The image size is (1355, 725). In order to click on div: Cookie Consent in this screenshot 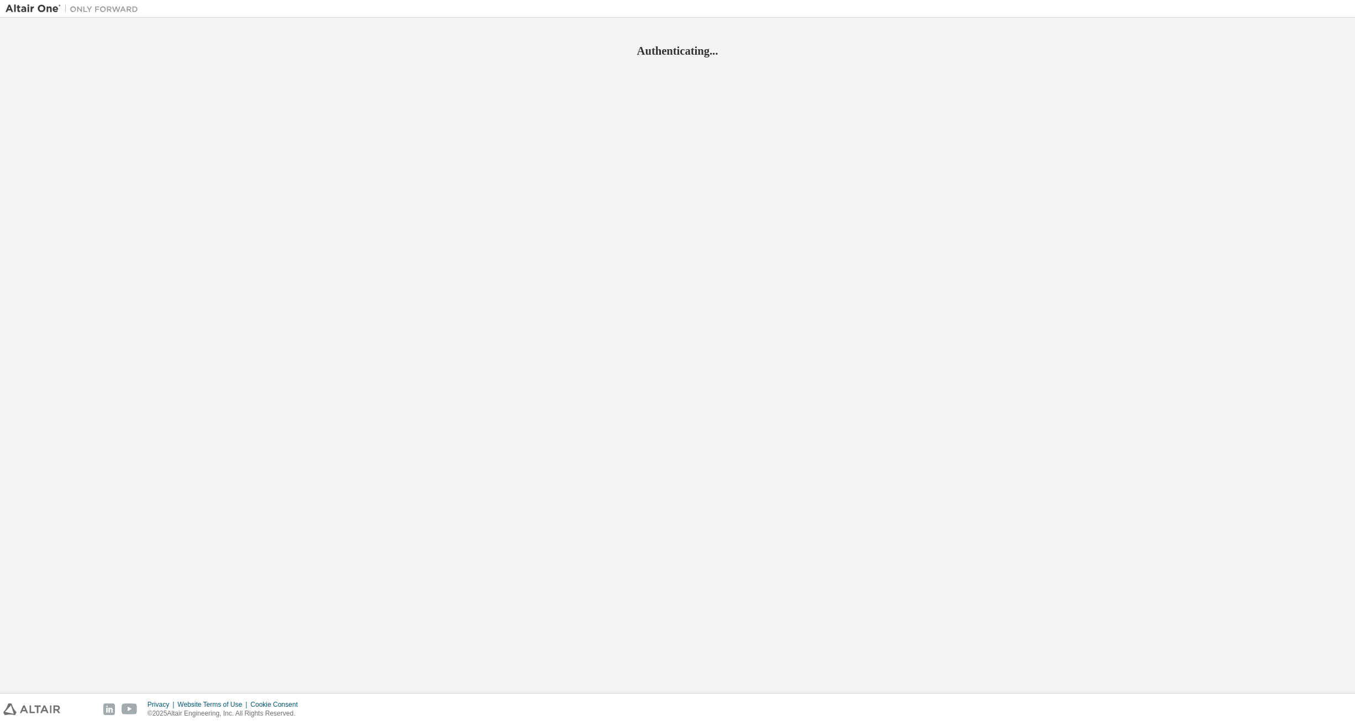, I will do `click(277, 705)`.